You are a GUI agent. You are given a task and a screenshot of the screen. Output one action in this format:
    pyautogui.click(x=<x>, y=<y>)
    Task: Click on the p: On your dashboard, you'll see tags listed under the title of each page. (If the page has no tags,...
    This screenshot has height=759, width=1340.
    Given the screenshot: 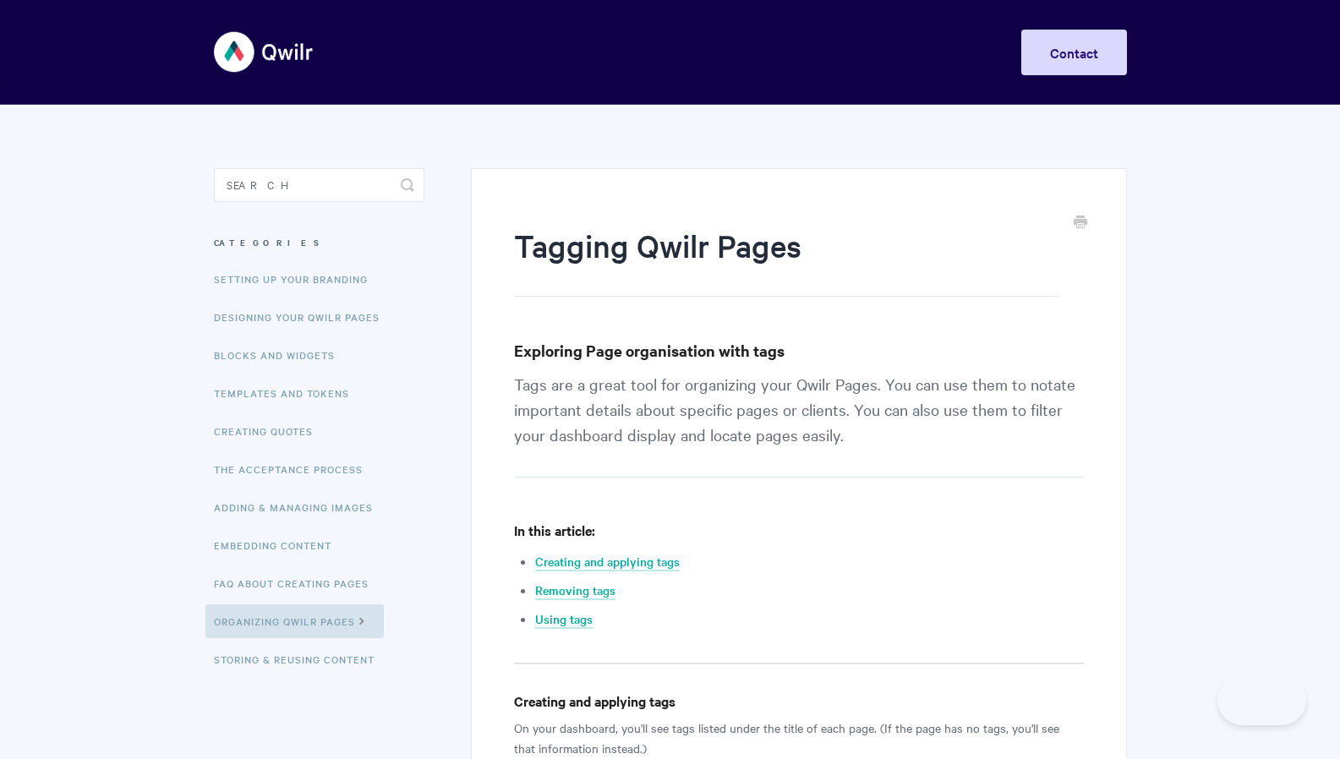 What is the action you would take?
    pyautogui.click(x=798, y=738)
    